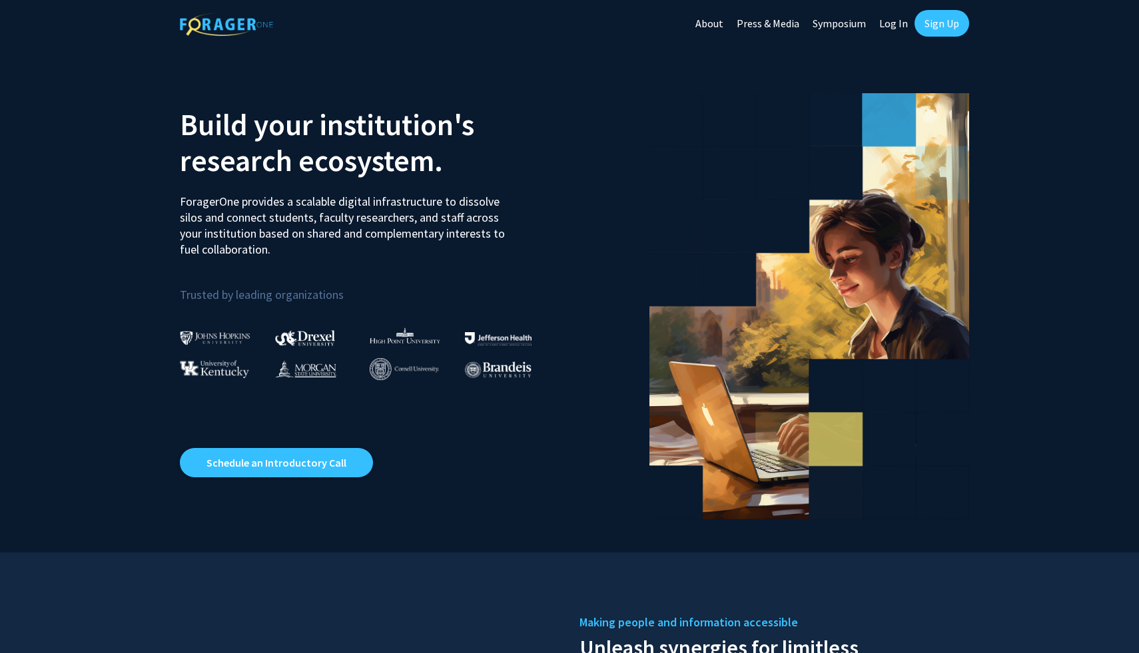 Image resolution: width=1139 pixels, height=653 pixels. What do you see at coordinates (498, 338) in the screenshot?
I see `img: Thomas Jefferson University` at bounding box center [498, 338].